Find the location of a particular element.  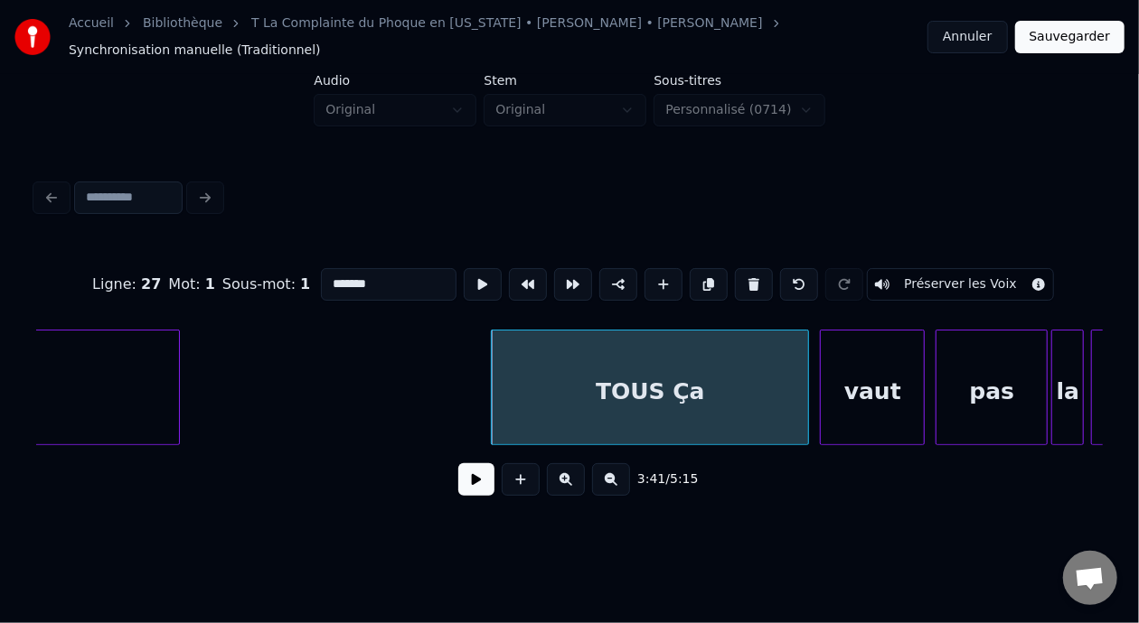

span: 27 is located at coordinates (151, 284).